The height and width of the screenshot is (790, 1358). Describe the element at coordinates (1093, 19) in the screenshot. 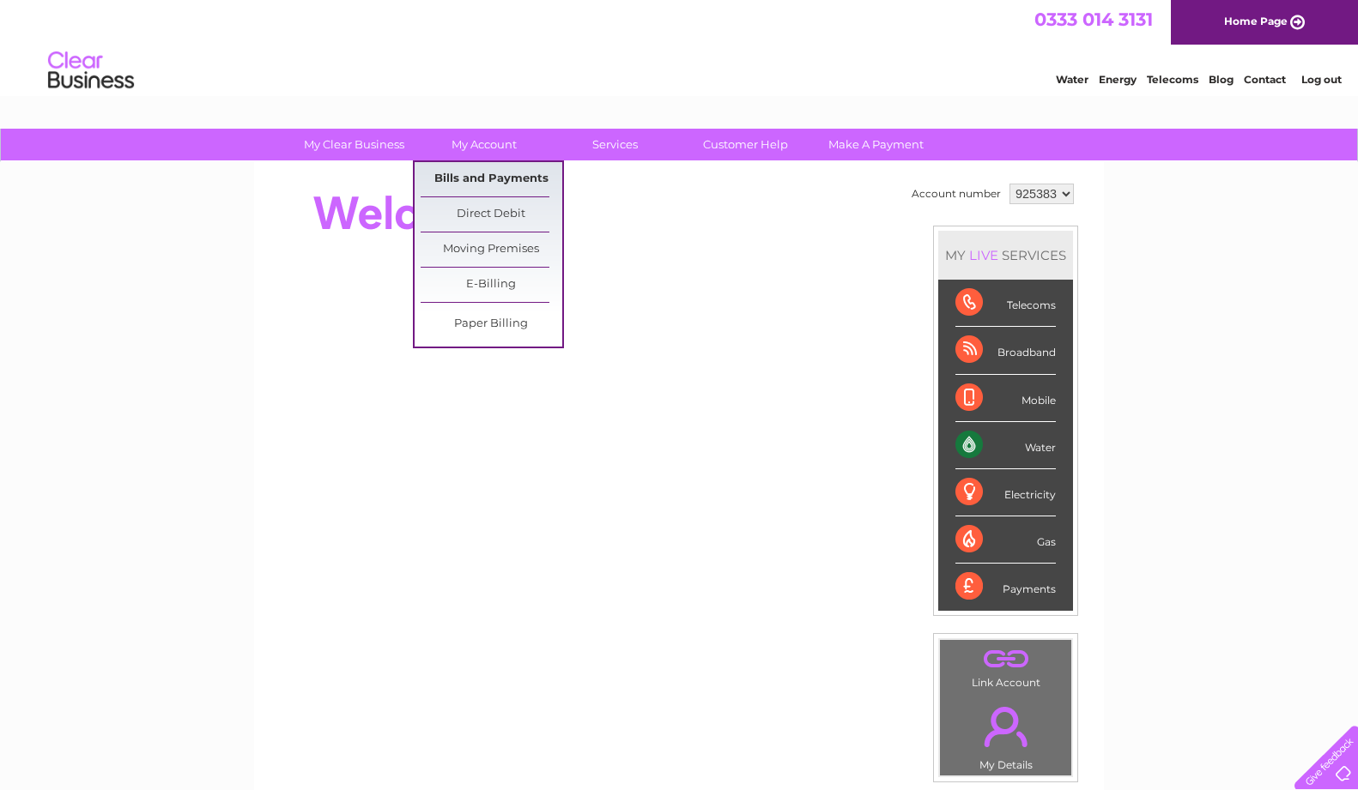

I see `a: 0333 014 3131` at that location.